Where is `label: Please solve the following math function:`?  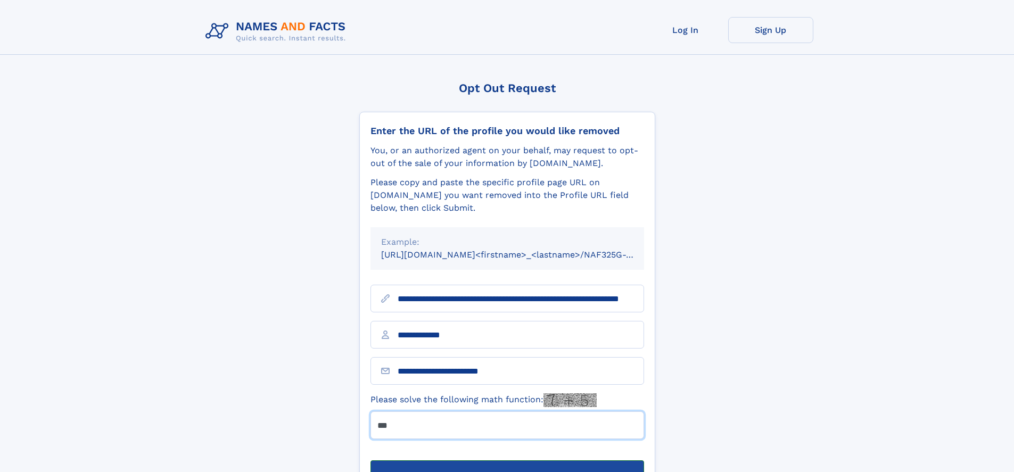
label: Please solve the following math function: is located at coordinates (483, 400).